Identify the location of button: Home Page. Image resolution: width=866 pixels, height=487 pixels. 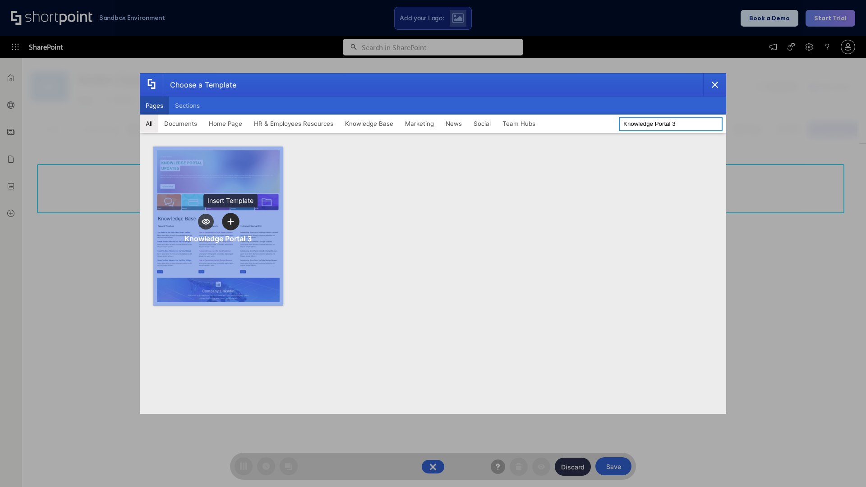
(226, 124).